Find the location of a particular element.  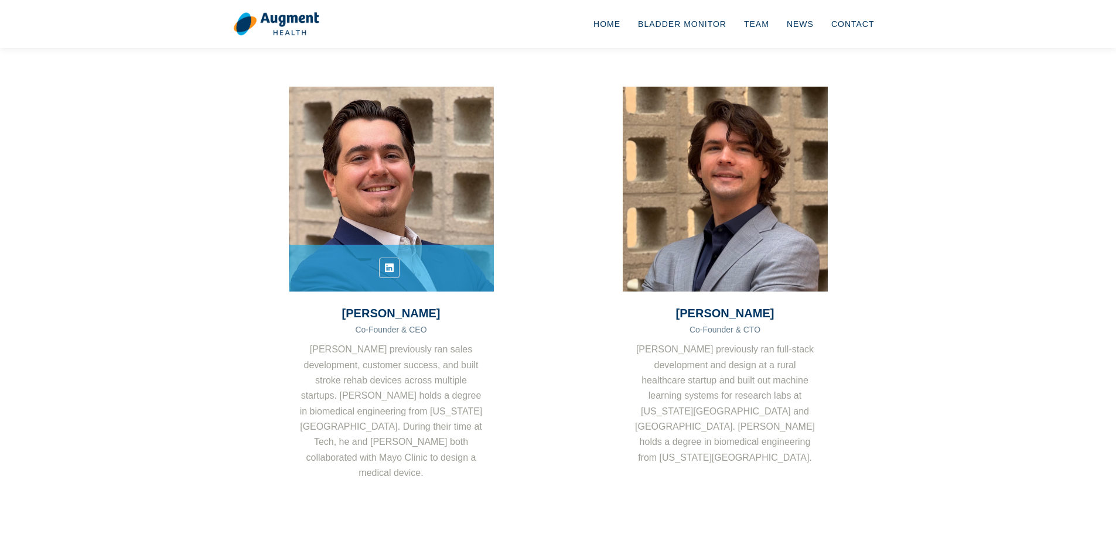

a: News is located at coordinates (800, 24).